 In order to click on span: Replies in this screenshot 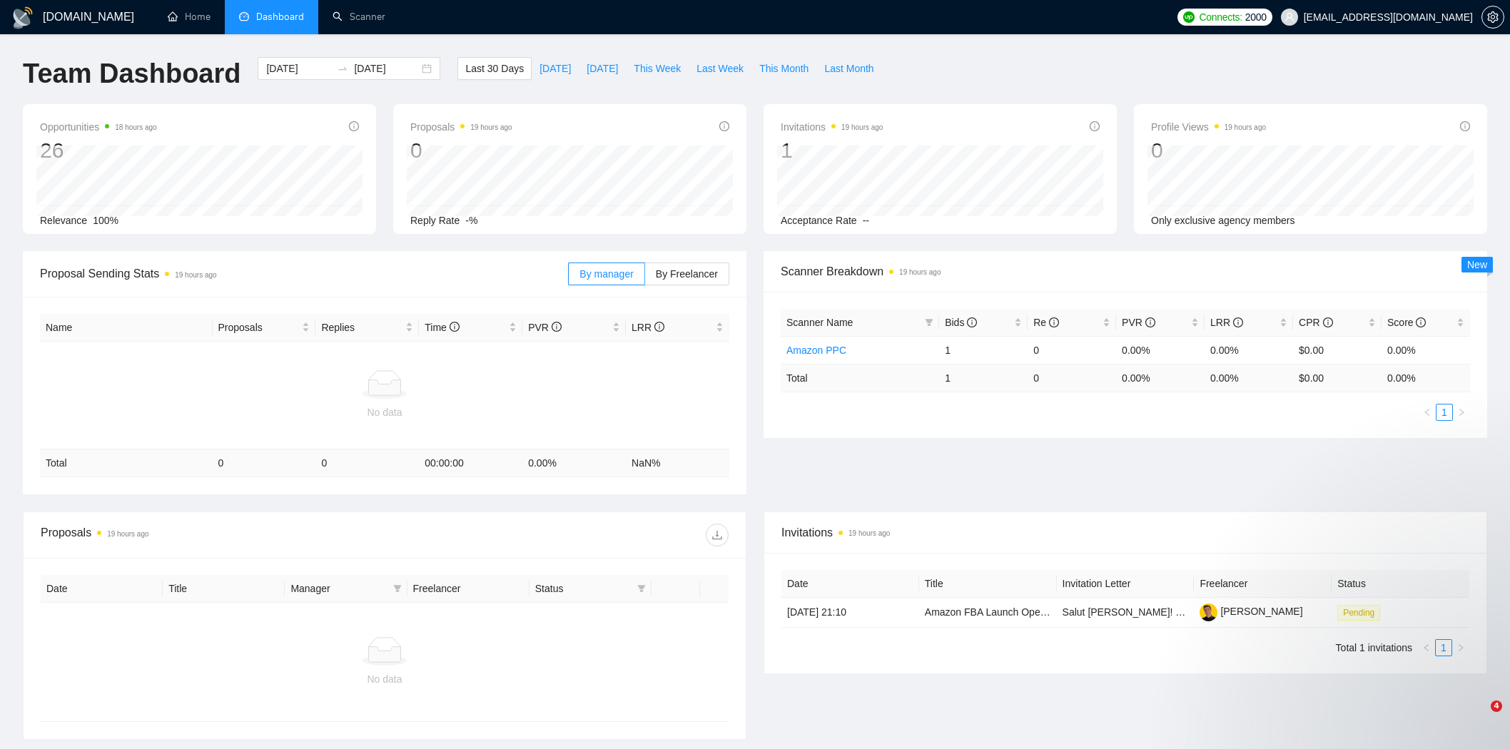, I will do `click(362, 328)`.